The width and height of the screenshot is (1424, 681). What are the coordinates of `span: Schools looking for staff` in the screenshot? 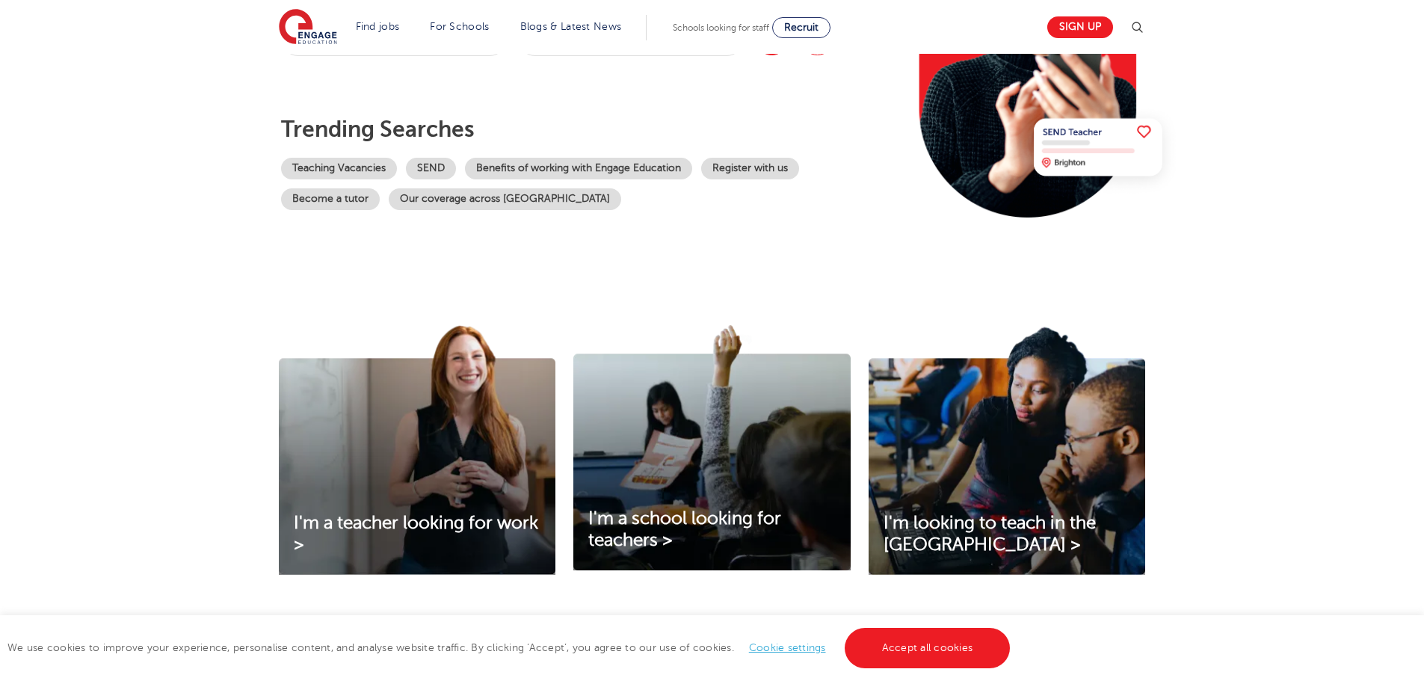 It's located at (721, 28).